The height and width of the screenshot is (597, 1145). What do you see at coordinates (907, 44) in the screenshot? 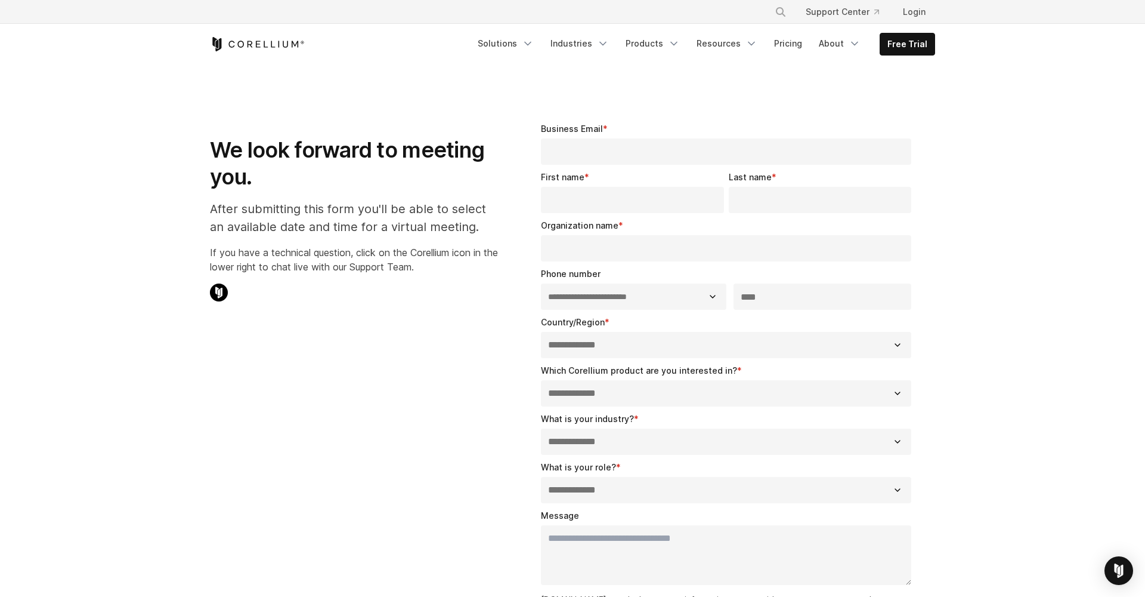
I see `a: Free Trial` at bounding box center [907, 44].